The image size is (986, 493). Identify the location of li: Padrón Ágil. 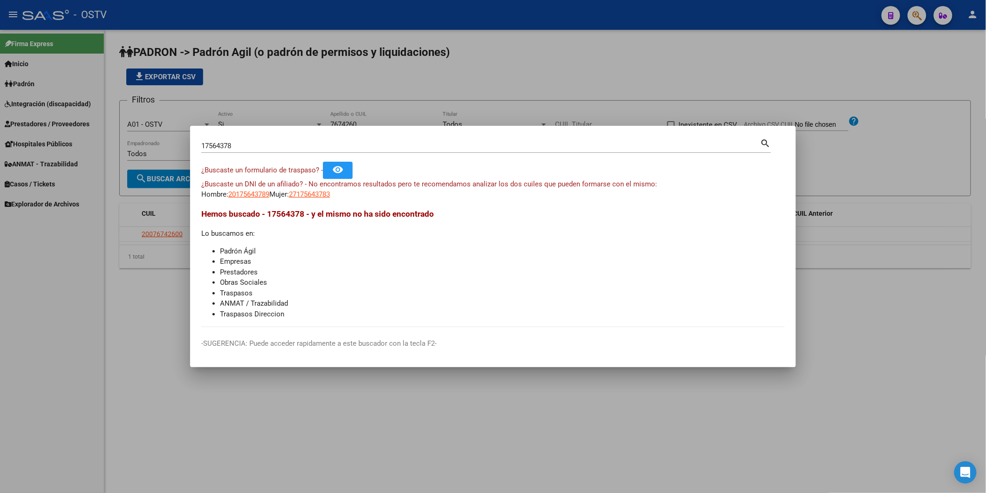
(502, 251).